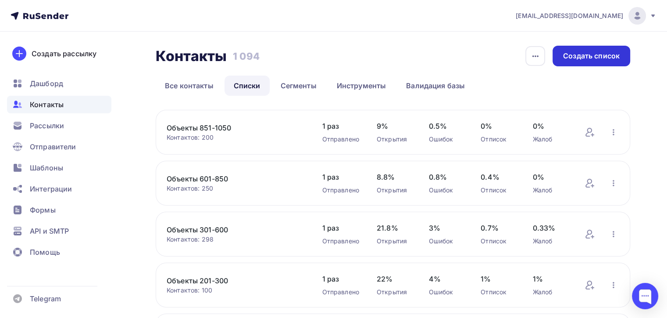  I want to click on a: Объекты 201-300, so click(236, 280).